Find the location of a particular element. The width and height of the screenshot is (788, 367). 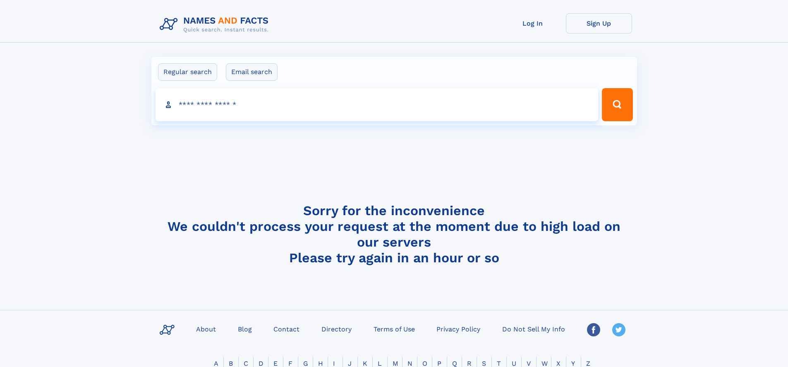

label: Email search is located at coordinates (252, 72).